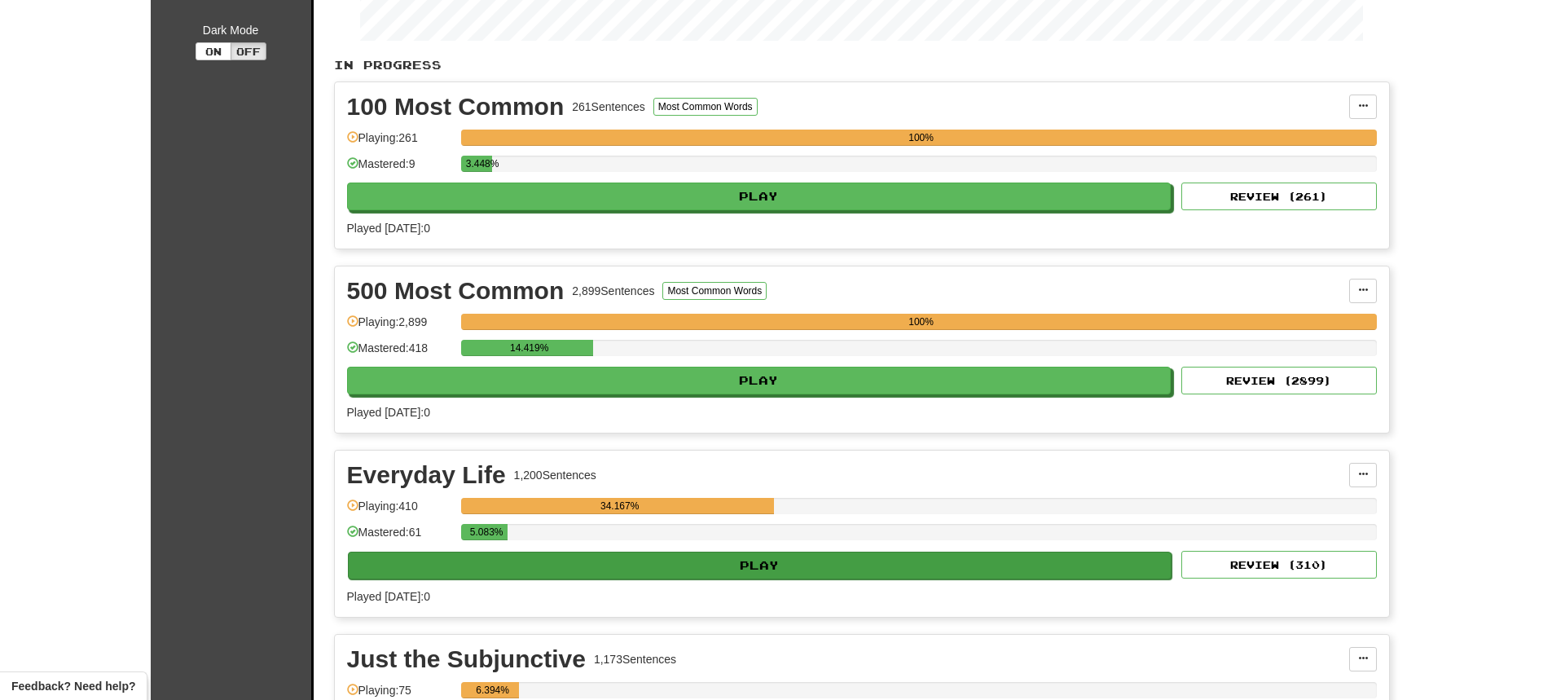 This screenshot has height=700, width=1552. What do you see at coordinates (400, 169) in the screenshot?
I see `div: Mastered: 9` at bounding box center [400, 169].